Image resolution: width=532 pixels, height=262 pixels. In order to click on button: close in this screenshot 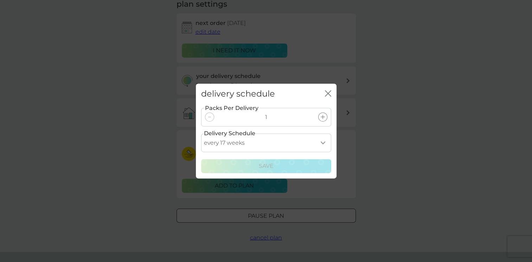, I will do `click(328, 94)`.